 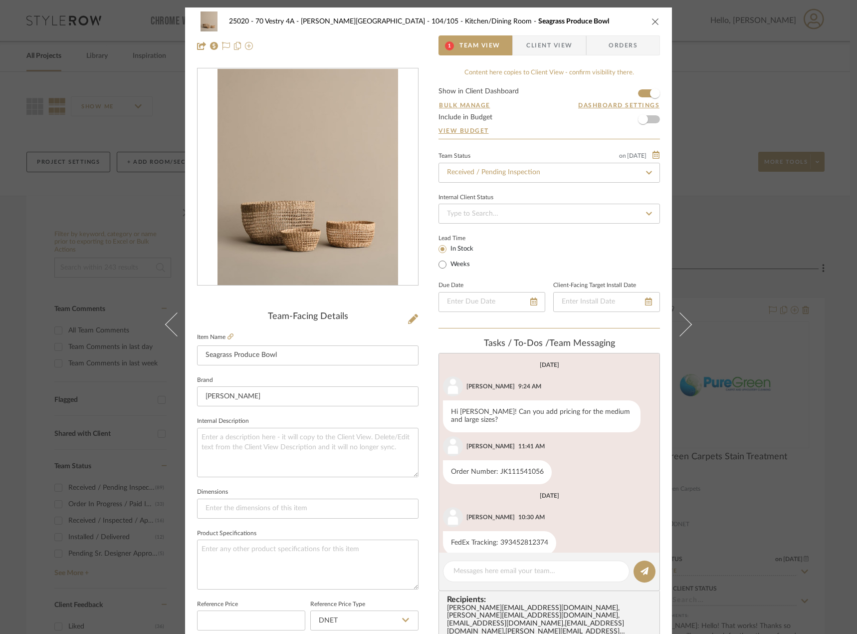 What do you see at coordinates (308, 177) in the screenshot?
I see `img: c3d587a8-186c-4c8b-86dd-5731ea502dd0_436x436.jpg` at bounding box center [308, 177].